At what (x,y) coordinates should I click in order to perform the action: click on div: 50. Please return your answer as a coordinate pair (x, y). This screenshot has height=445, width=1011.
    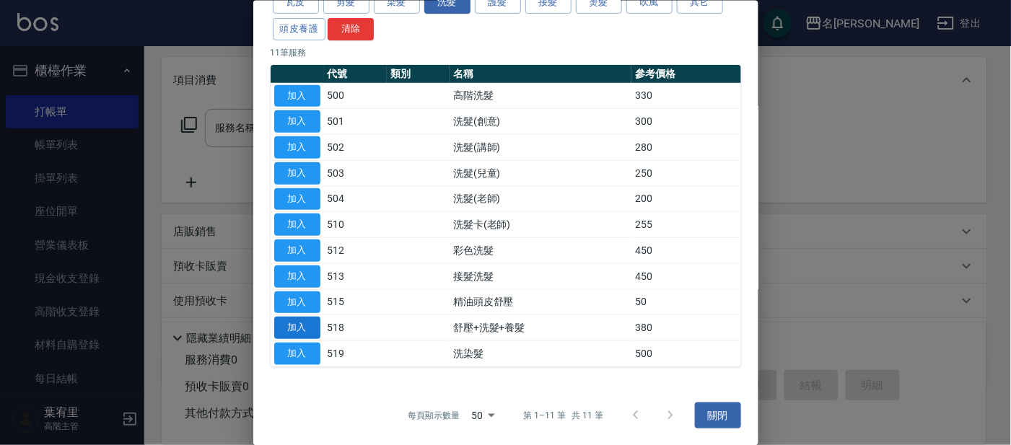
    Looking at the image, I should click on (483, 415).